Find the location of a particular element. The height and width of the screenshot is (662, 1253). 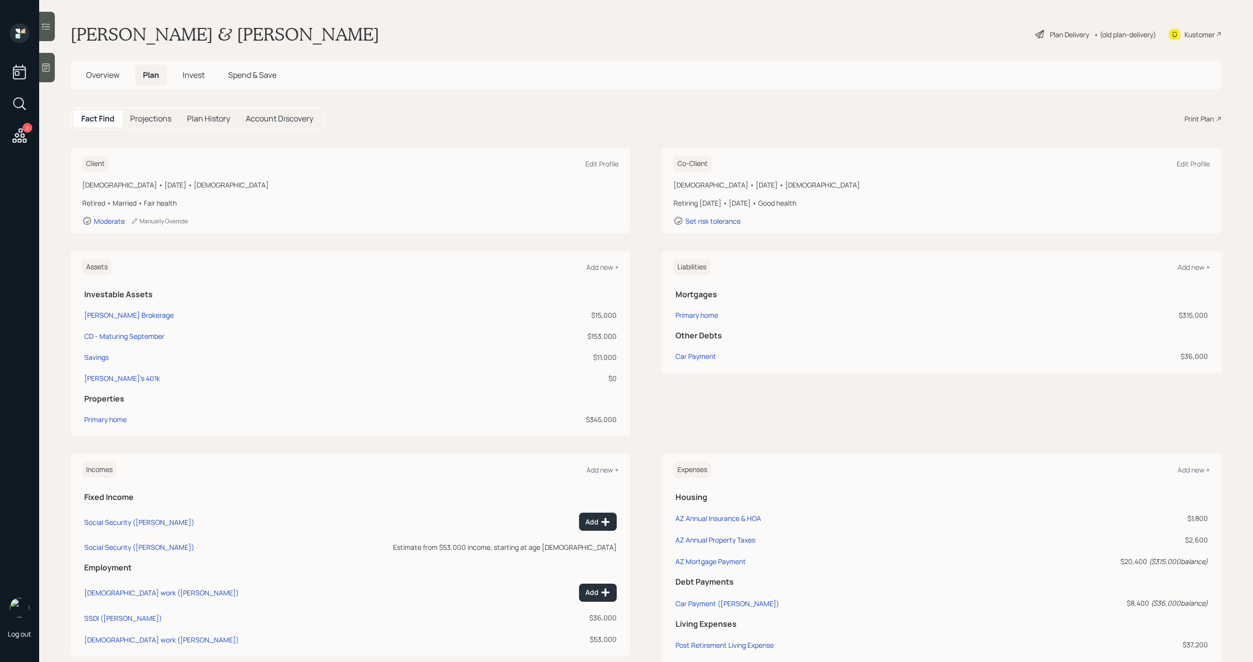

h5: Mortgages is located at coordinates (942, 294).